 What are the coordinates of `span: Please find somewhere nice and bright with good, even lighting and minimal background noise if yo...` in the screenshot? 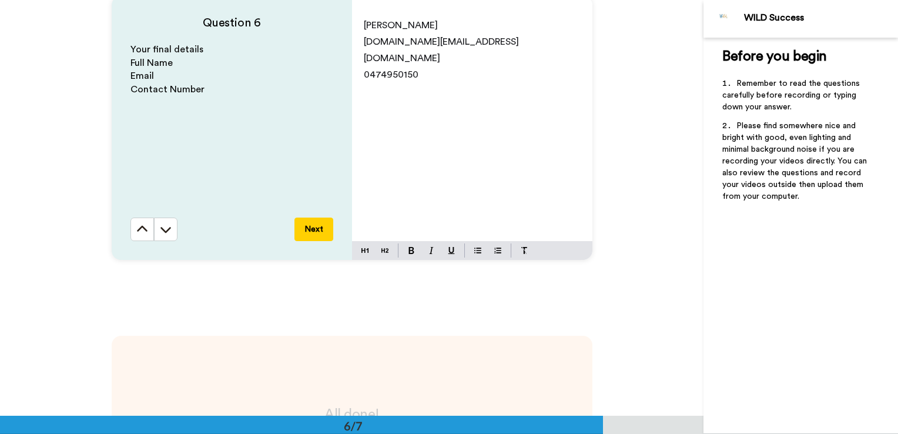 It's located at (795, 161).